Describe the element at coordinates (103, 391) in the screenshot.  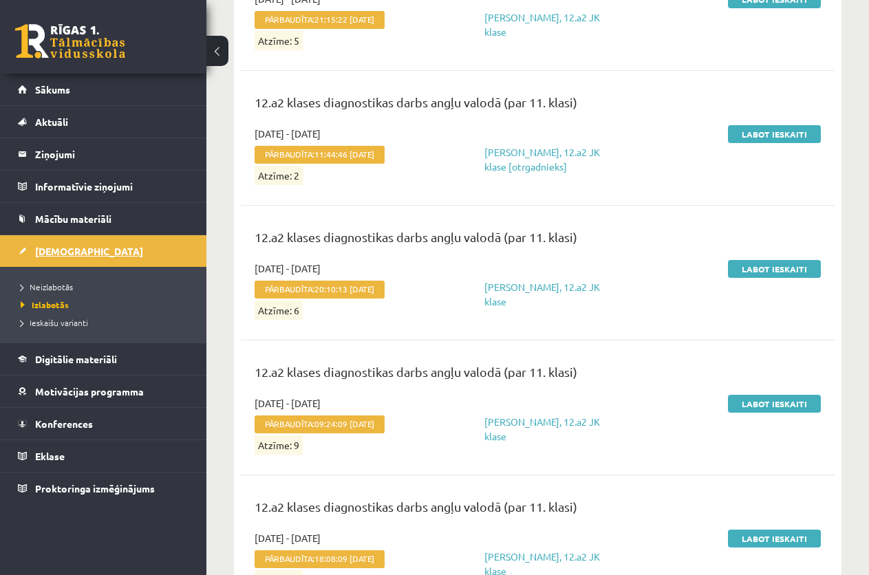
I see `a: Motivācijas programma` at that location.